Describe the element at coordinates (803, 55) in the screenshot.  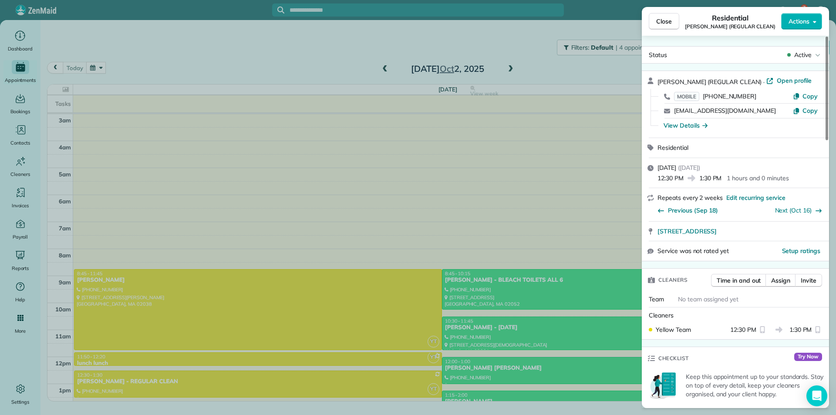
I see `span: Active` at that location.